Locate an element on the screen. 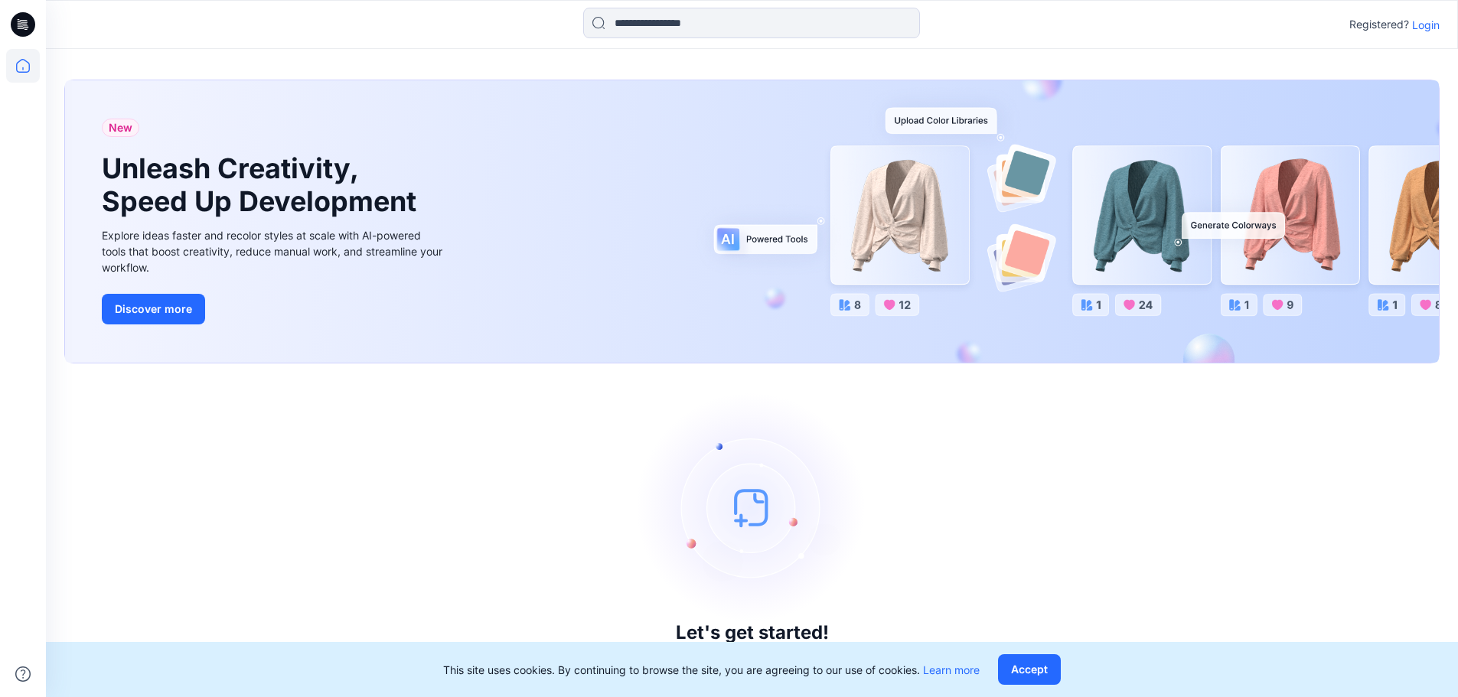  div: Explore ideas faster and recolor styles at scale with AI-powered tools that boost creativity, red... is located at coordinates (274, 251).